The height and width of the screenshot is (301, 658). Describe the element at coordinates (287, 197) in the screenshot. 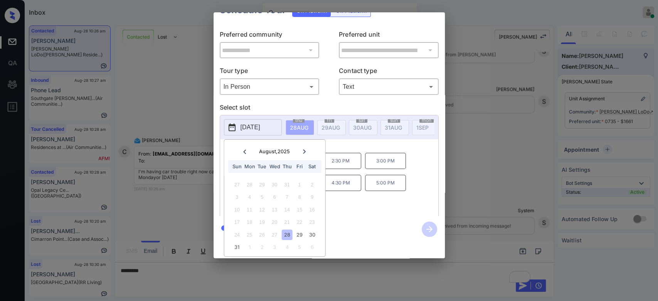

I see `div: Not available Thursday, August 7th, 2025` at that location.